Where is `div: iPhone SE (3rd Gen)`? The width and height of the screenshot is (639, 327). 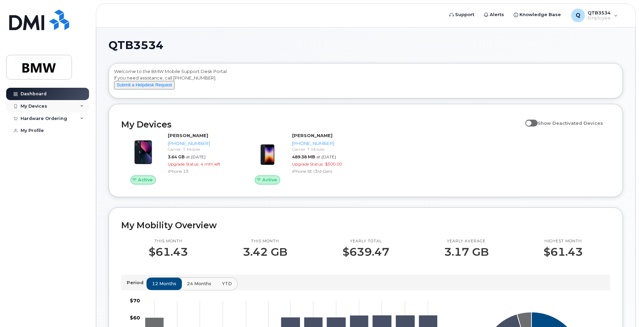
div: iPhone SE (3rd Gen) is located at coordinates (325, 171).